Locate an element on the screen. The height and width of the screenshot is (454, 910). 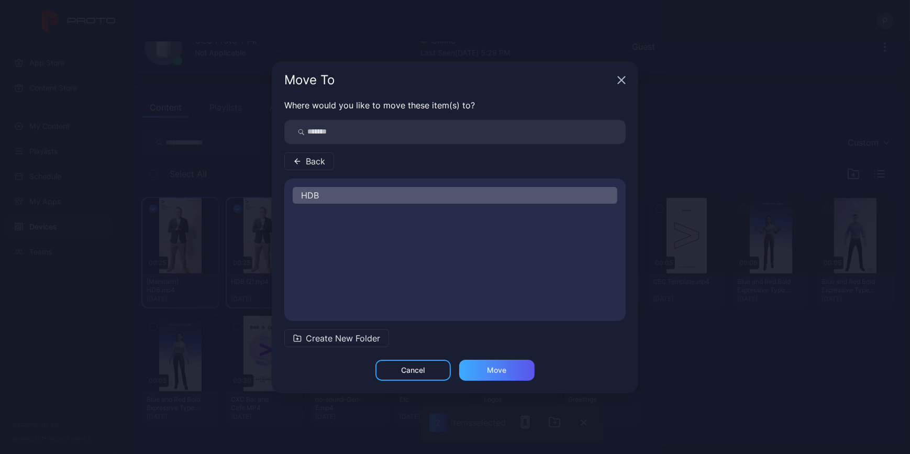
div: Cancel is located at coordinates (413, 370).